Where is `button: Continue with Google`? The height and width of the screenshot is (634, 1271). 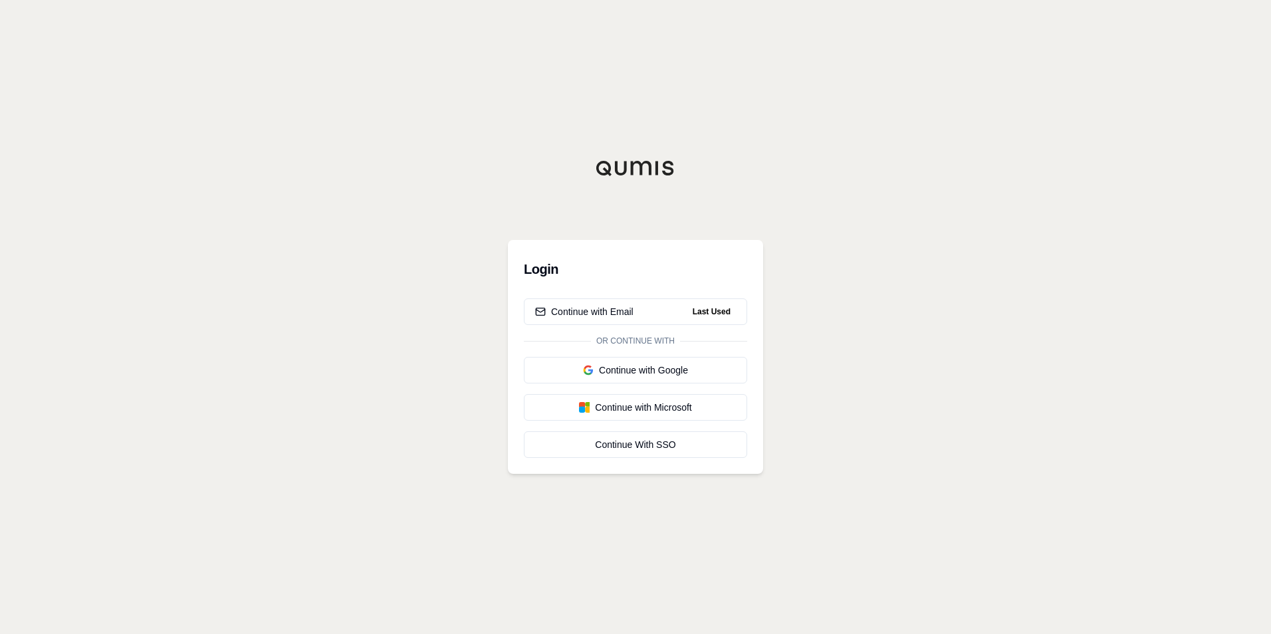
button: Continue with Google is located at coordinates (635, 370).